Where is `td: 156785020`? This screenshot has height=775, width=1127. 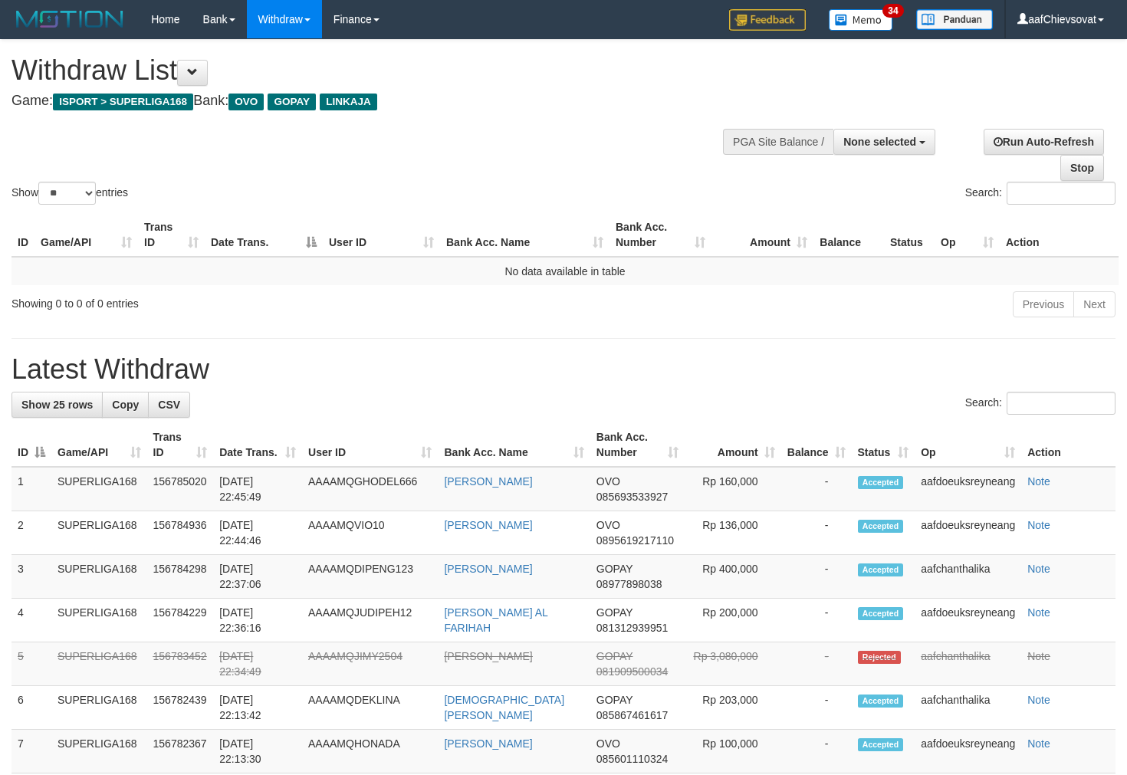
td: 156785020 is located at coordinates (180, 489).